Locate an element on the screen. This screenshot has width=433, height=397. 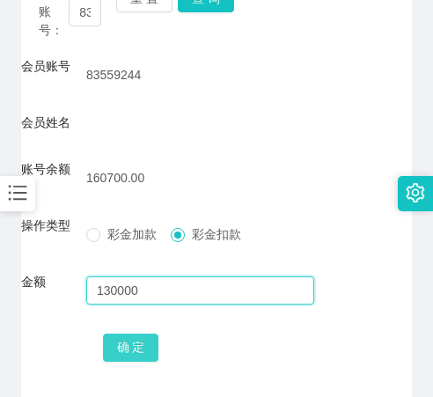
label: 操作类型 is located at coordinates (46, 225).